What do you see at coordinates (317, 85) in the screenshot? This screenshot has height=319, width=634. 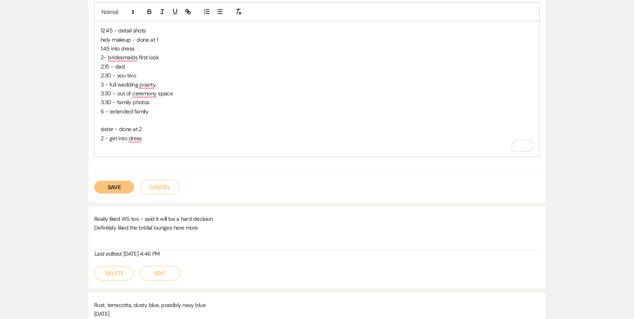 I see `p: 3 - full wedding poarty` at bounding box center [317, 85].